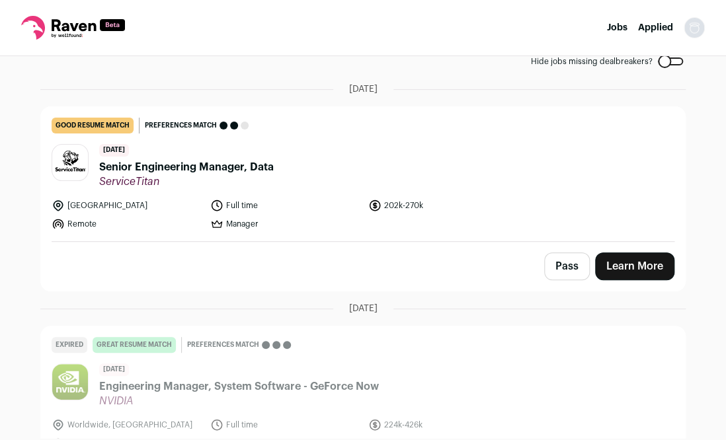  I want to click on div: great resume match, so click(134, 345).